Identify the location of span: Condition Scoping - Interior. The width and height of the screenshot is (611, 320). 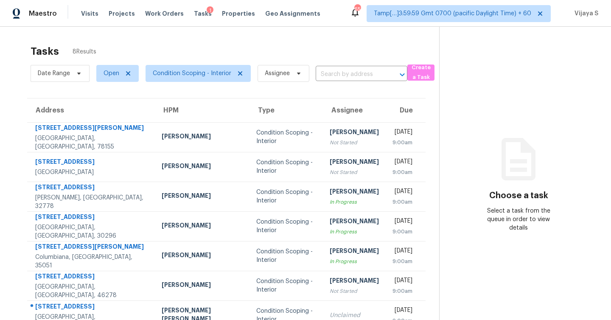
(192, 73).